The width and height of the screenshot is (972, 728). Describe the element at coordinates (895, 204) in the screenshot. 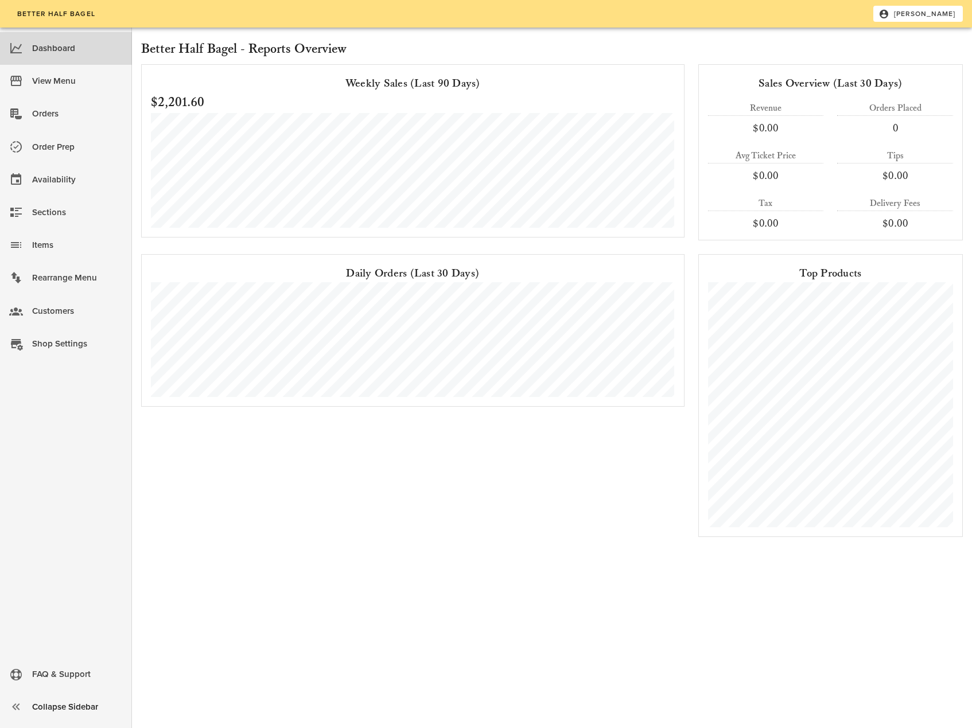

I see `div: Delivery Fees` at that location.